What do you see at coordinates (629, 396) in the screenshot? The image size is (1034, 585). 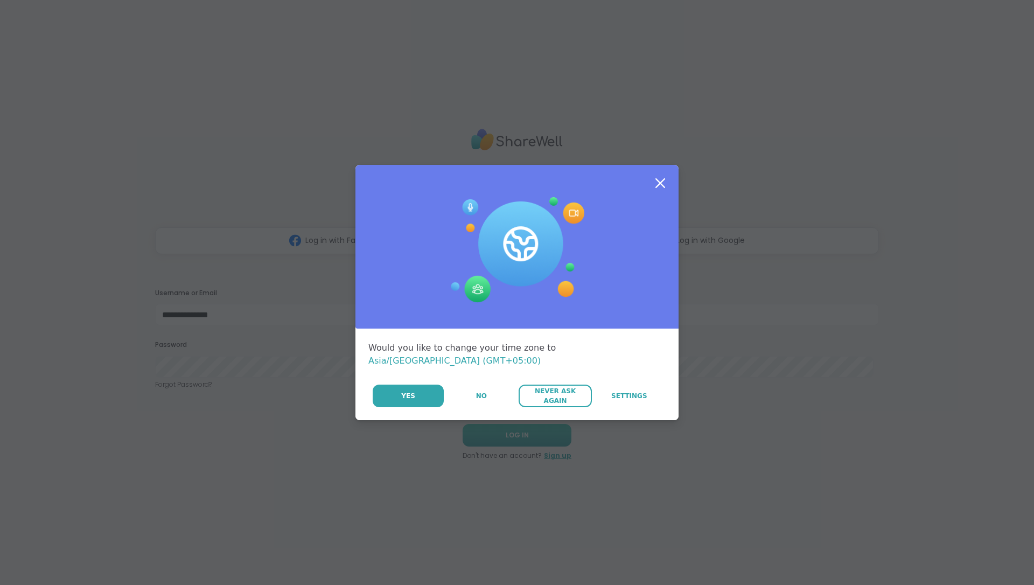 I see `span: Settings` at bounding box center [629, 396].